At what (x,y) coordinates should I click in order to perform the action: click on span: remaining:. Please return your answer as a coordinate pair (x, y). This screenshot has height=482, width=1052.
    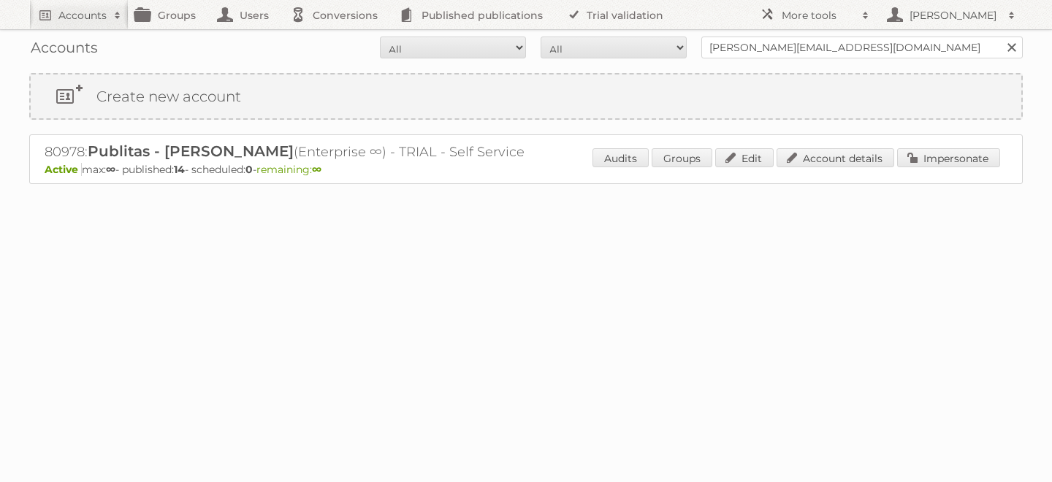
    Looking at the image, I should click on (288, 169).